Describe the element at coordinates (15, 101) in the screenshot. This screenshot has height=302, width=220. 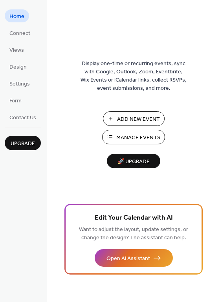
I see `span: Form` at that location.